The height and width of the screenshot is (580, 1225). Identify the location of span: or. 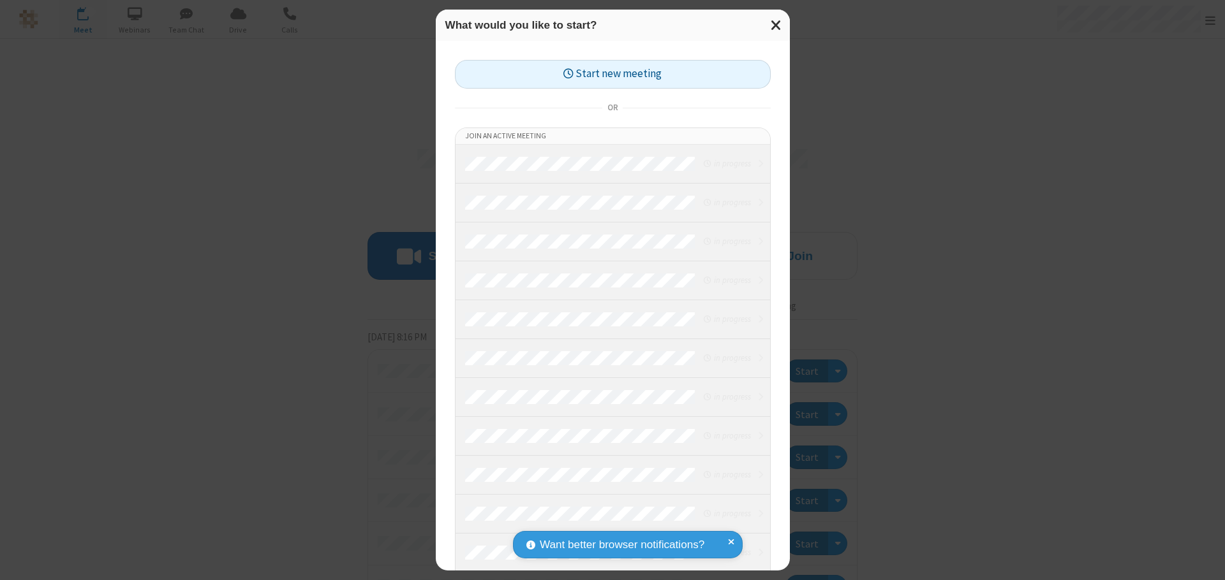
(612, 108).